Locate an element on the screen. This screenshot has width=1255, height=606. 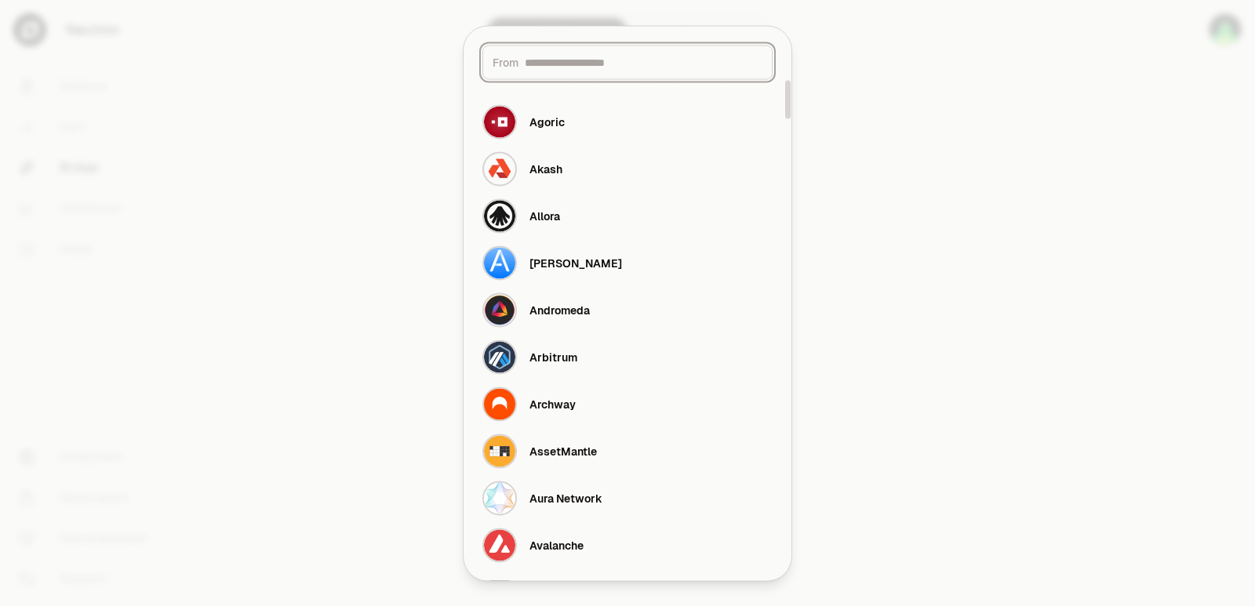
button: Archway LogoArchway is located at coordinates (628, 404).